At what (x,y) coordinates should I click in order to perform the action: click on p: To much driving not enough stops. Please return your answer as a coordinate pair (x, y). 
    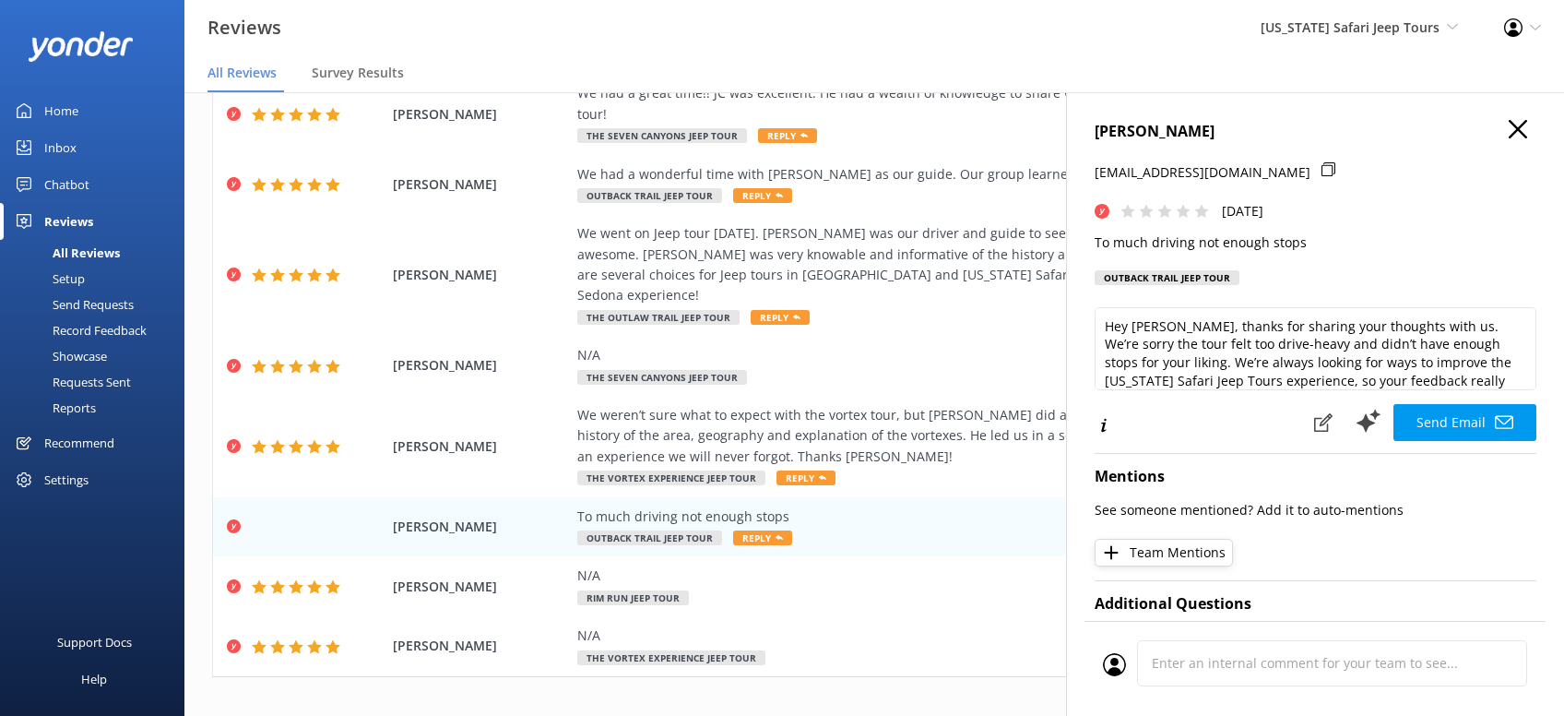
    Looking at the image, I should click on (1315, 243).